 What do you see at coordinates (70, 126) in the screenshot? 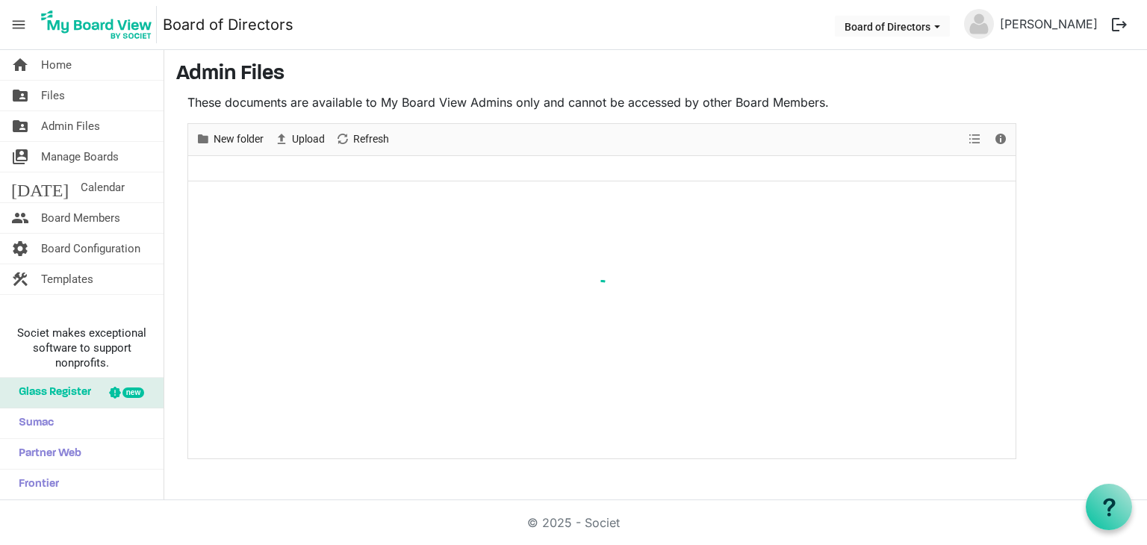
I see `span: Admin Files` at bounding box center [70, 126].